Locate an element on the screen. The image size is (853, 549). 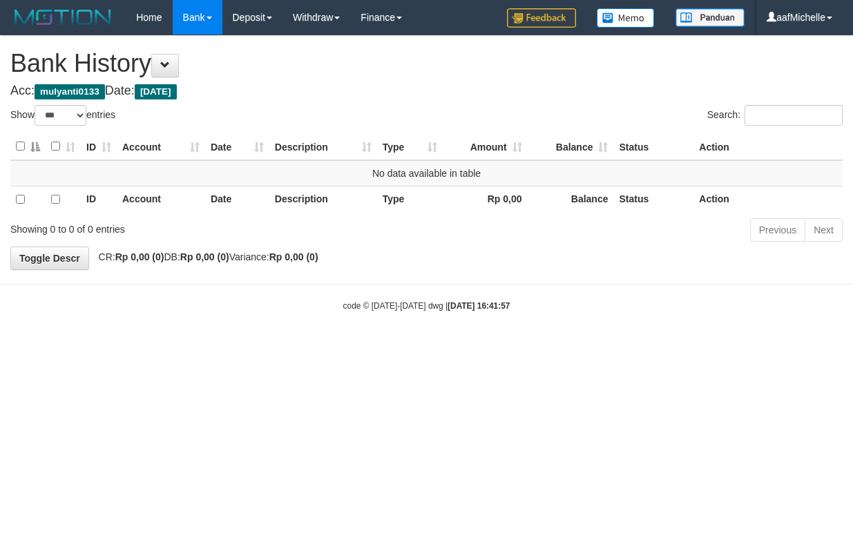
th: Account is located at coordinates (161, 199).